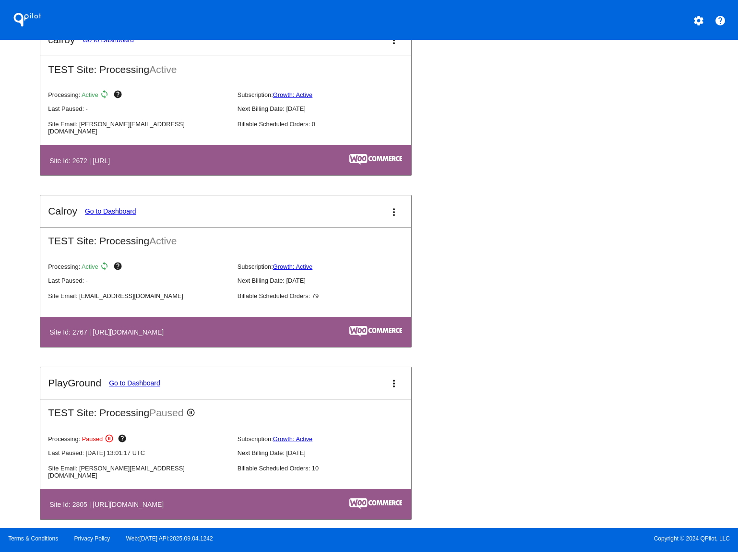  I want to click on mat-icon: settings, so click(699, 21).